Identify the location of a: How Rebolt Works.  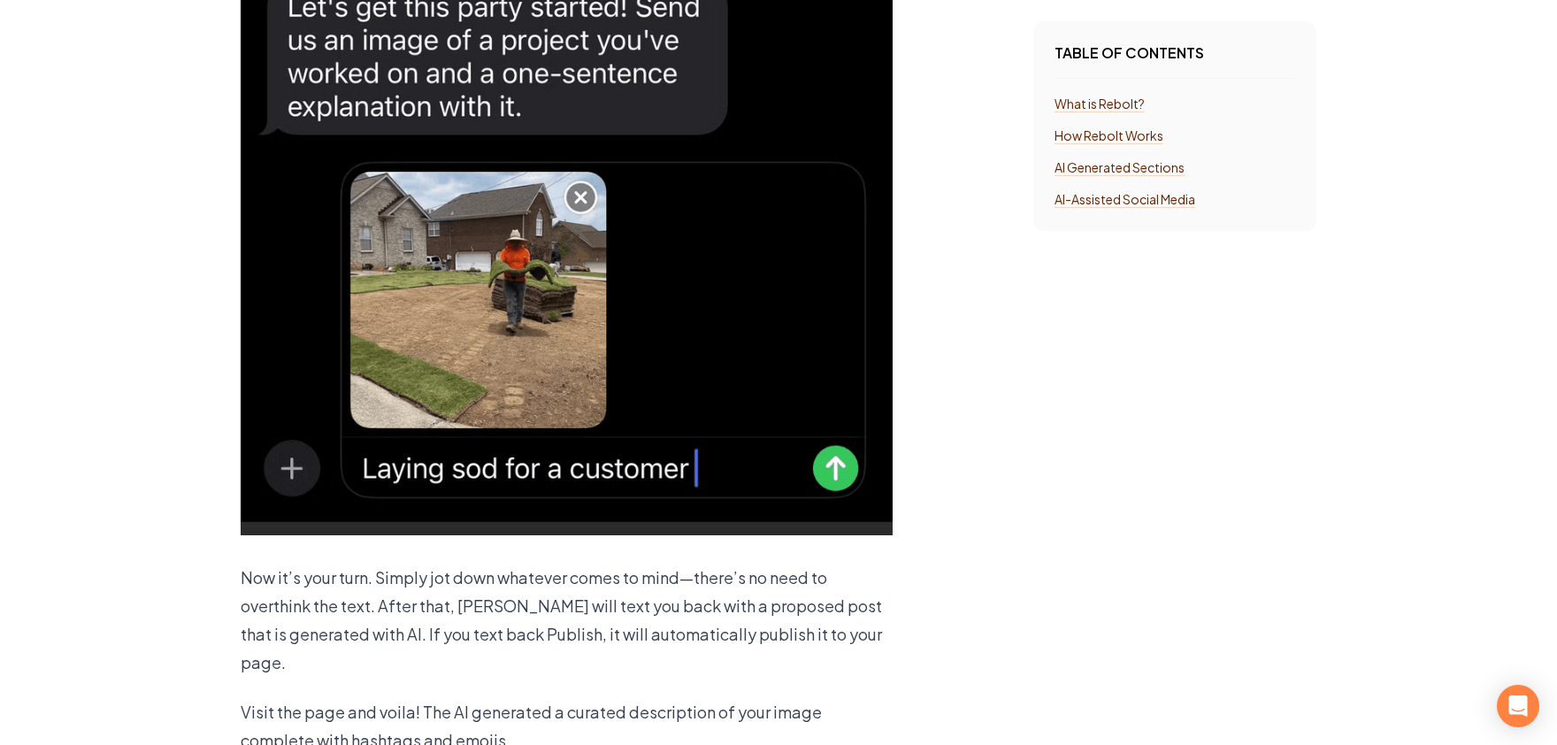
(1109, 135).